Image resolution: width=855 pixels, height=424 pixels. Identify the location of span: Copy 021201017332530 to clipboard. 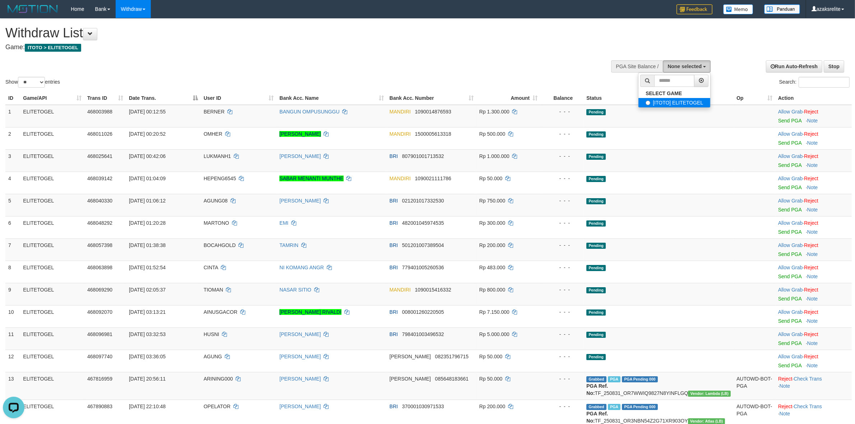
(423, 201).